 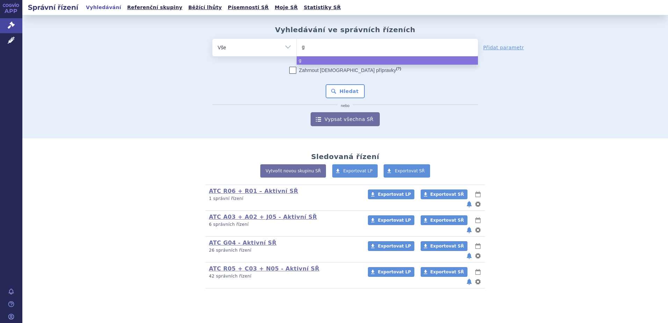 What do you see at coordinates (387, 60) in the screenshot?
I see `li: g` at bounding box center [387, 60].